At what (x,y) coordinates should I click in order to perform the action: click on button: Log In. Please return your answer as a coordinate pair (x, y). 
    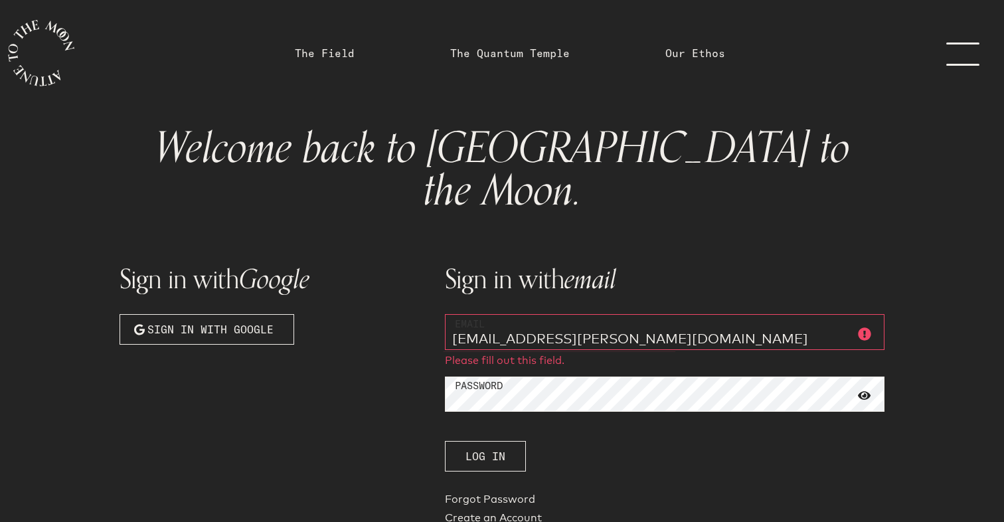
    Looking at the image, I should click on (486, 456).